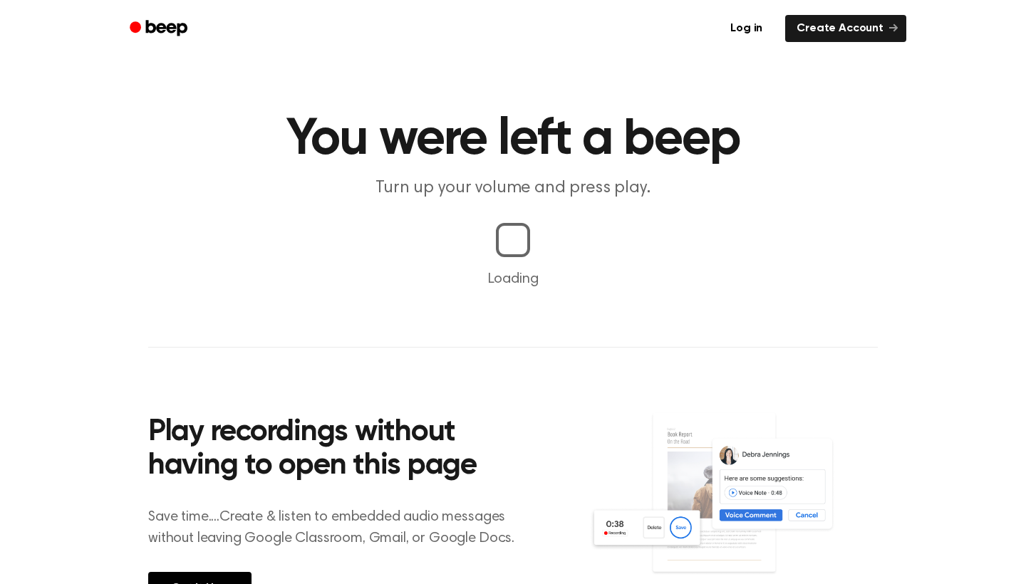 The image size is (1026, 584). What do you see at coordinates (513, 279) in the screenshot?
I see `p: Loading` at bounding box center [513, 279].